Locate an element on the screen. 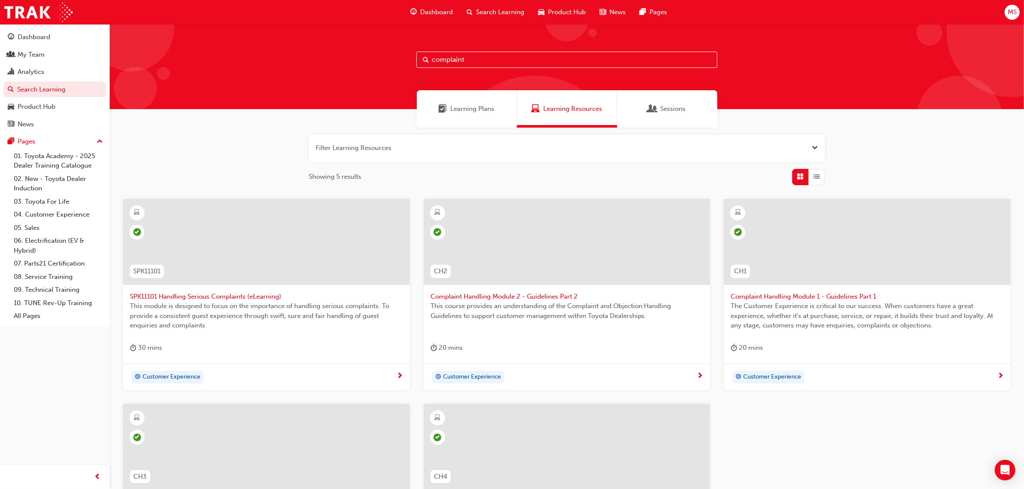 Image resolution: width=1024 pixels, height=489 pixels. span: List is located at coordinates (817, 177).